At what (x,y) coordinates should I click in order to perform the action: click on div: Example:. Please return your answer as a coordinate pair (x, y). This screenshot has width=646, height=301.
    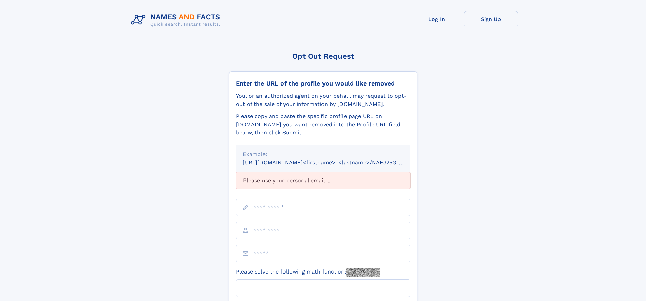
    Looking at the image, I should click on (323, 154).